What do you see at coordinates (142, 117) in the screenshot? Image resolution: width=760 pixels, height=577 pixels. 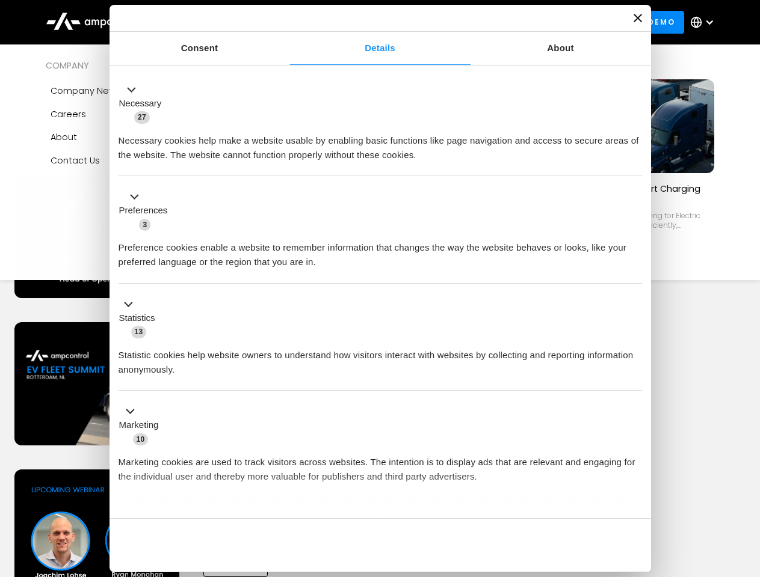 I see `span: 27` at bounding box center [142, 117].